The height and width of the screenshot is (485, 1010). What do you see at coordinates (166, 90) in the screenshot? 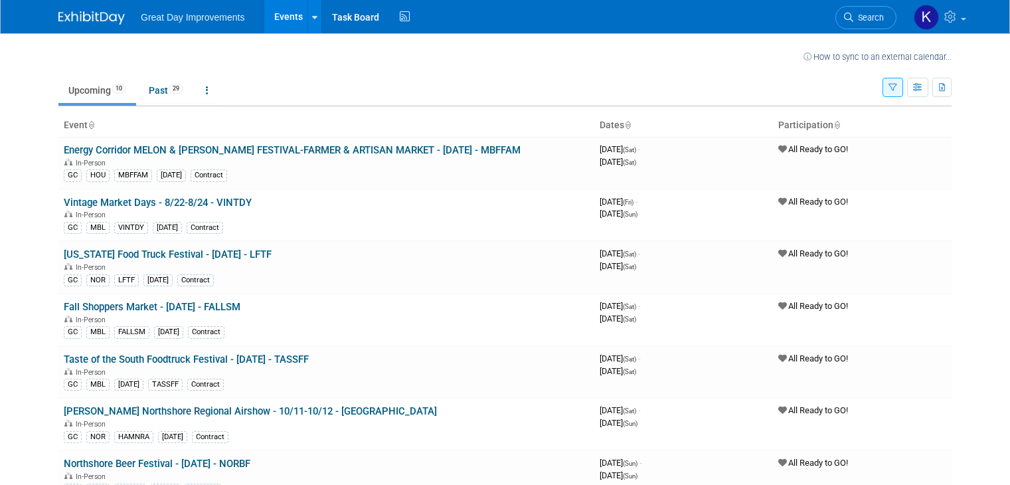
I see `a: Past29` at bounding box center [166, 90].